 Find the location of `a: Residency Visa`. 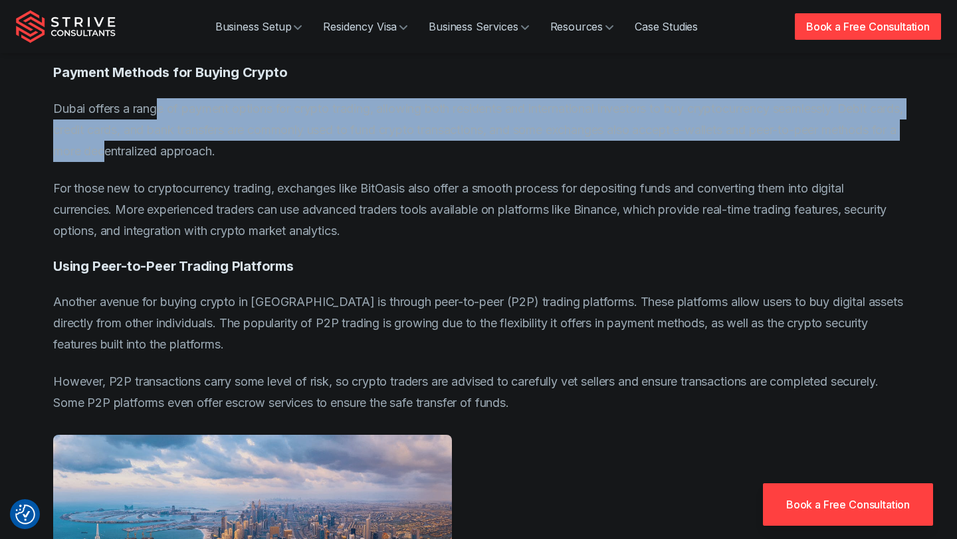

a: Residency Visa is located at coordinates (365, 27).